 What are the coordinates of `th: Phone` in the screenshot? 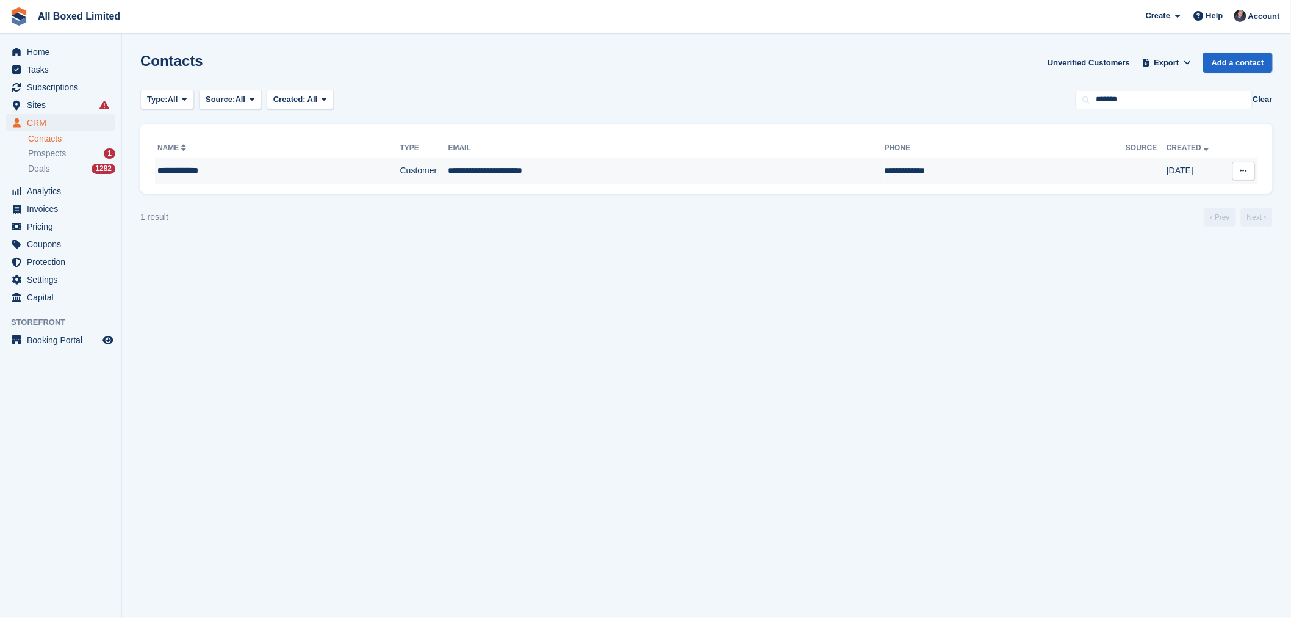 It's located at (1006, 148).